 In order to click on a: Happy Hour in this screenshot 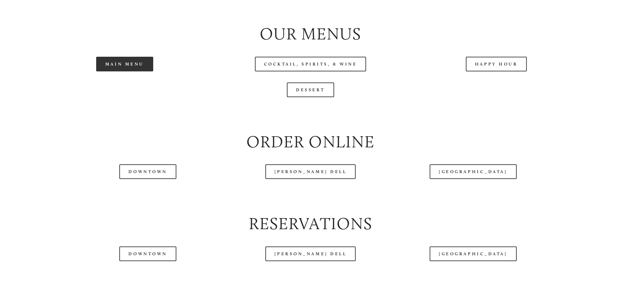, I will do `click(496, 64)`.